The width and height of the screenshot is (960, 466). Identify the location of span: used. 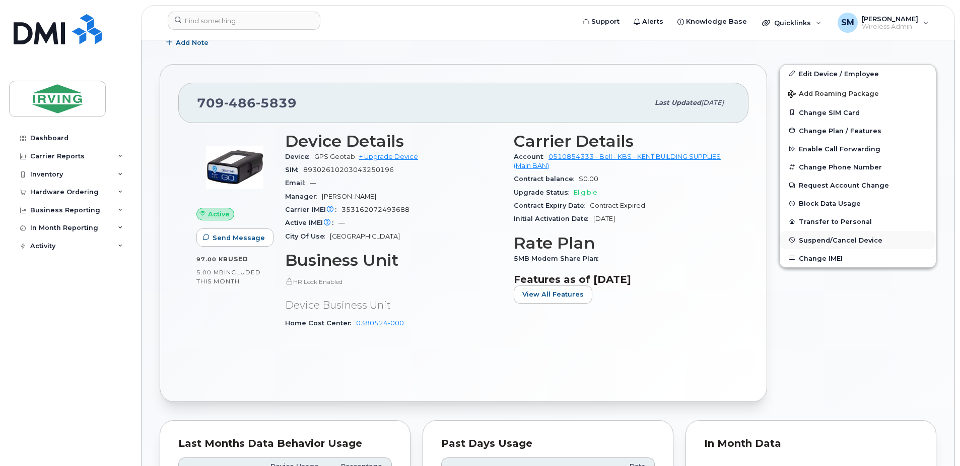
(238, 258).